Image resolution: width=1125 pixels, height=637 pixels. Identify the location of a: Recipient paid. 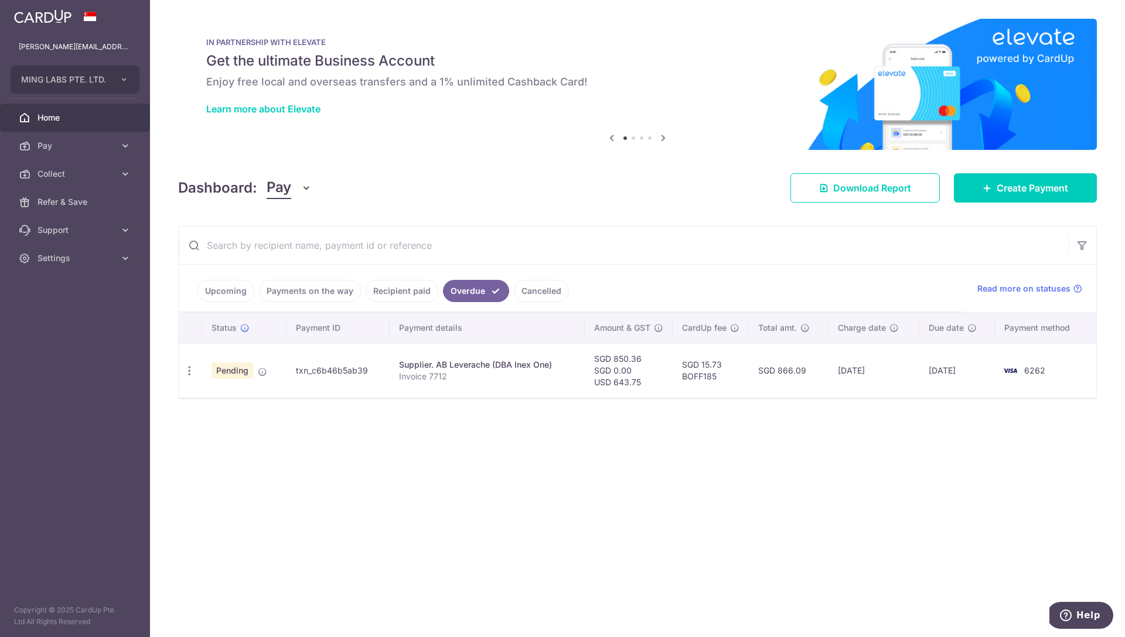
(402, 291).